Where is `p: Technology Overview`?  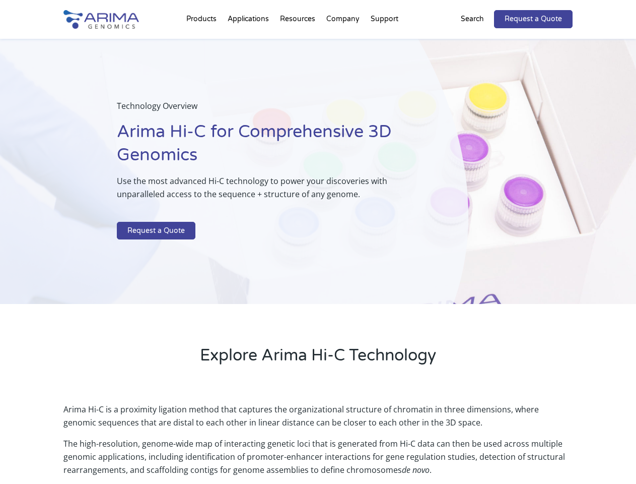
p: Technology Overview is located at coordinates (267, 110).